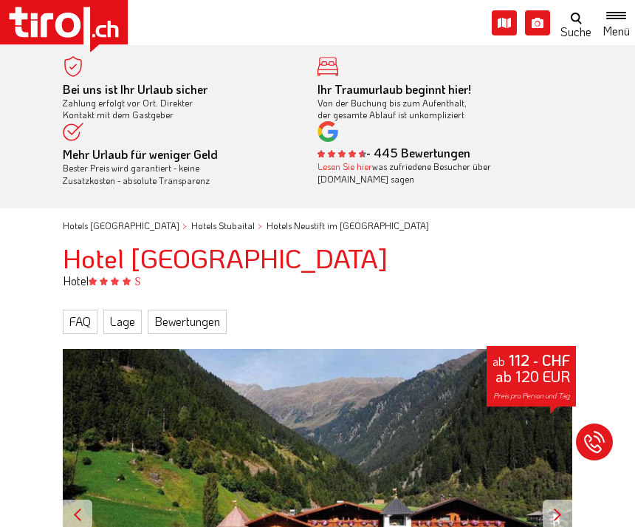 The image size is (635, 527). I want to click on img: google, so click(328, 131).